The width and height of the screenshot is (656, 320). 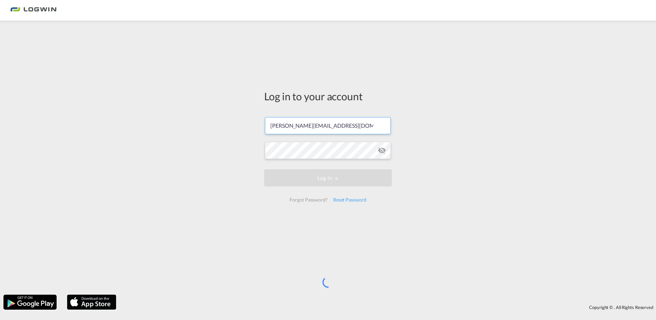 I want to click on div: Reset Password, so click(x=350, y=200).